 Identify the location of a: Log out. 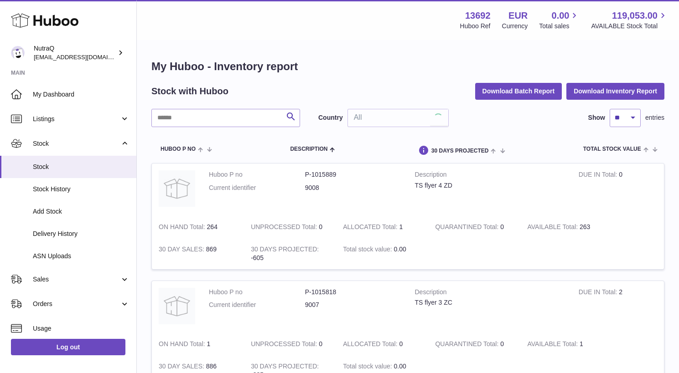
(68, 347).